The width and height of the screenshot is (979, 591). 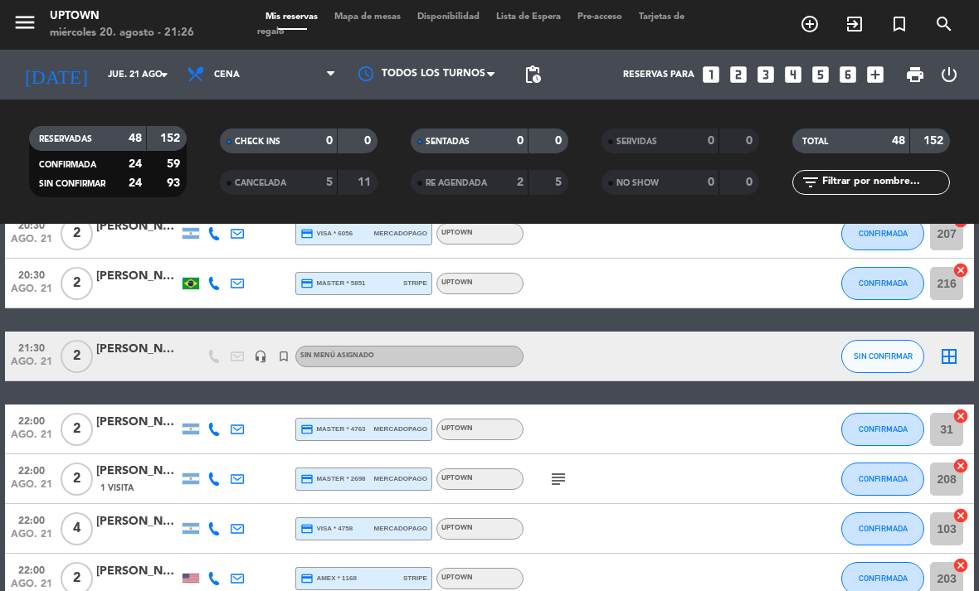 I want to click on i: arrow_drop_down, so click(x=164, y=75).